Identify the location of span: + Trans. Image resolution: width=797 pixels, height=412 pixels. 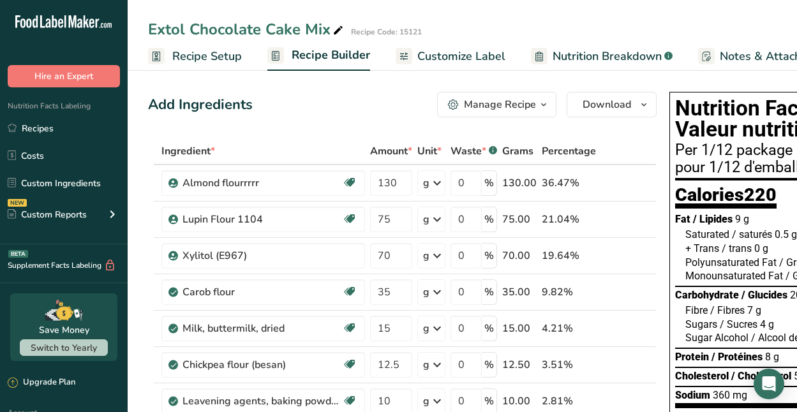
(702, 248).